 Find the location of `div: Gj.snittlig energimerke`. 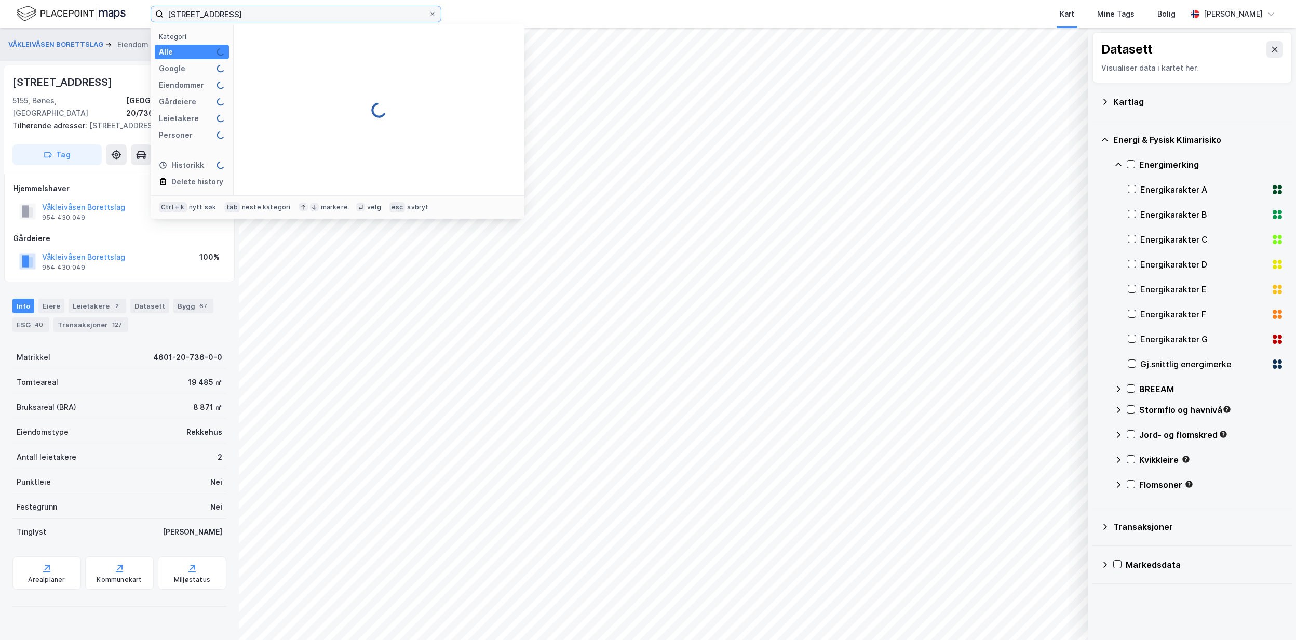

div: Gj.snittlig energimerke is located at coordinates (1203, 364).